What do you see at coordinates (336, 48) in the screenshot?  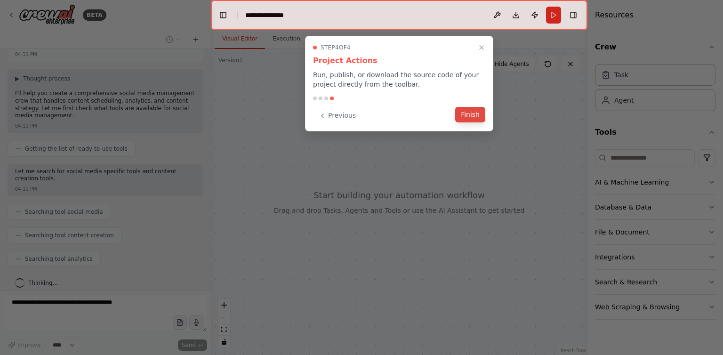 I see `span: Step 4 of 4` at bounding box center [336, 48].